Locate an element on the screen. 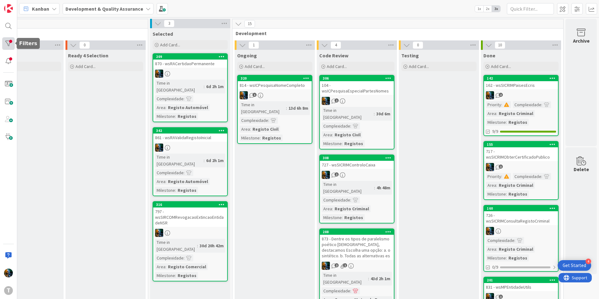 The image size is (599, 299). span: Ready 4 Selection is located at coordinates (88, 55).